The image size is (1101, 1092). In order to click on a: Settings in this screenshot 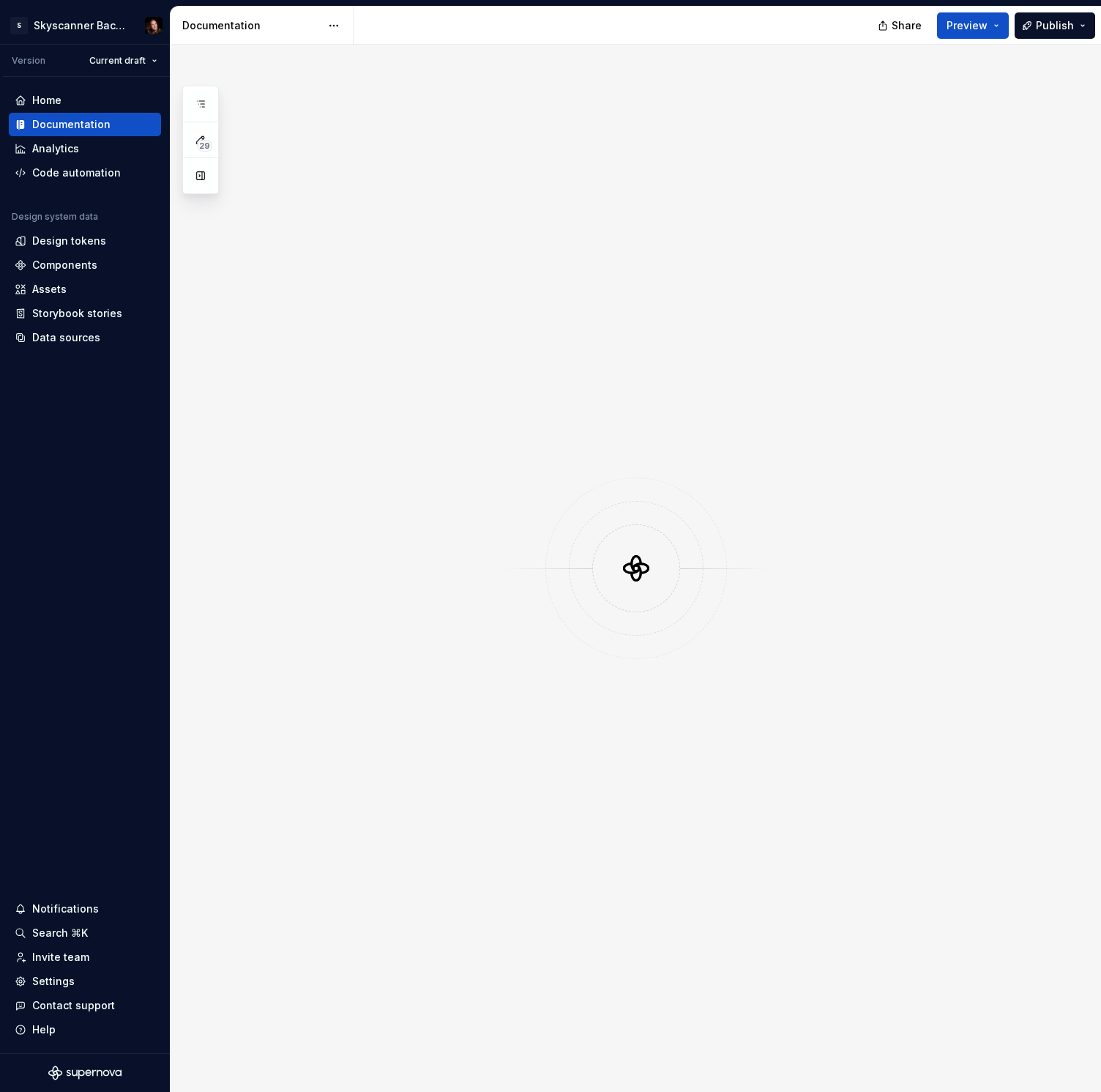, I will do `click(85, 981)`.